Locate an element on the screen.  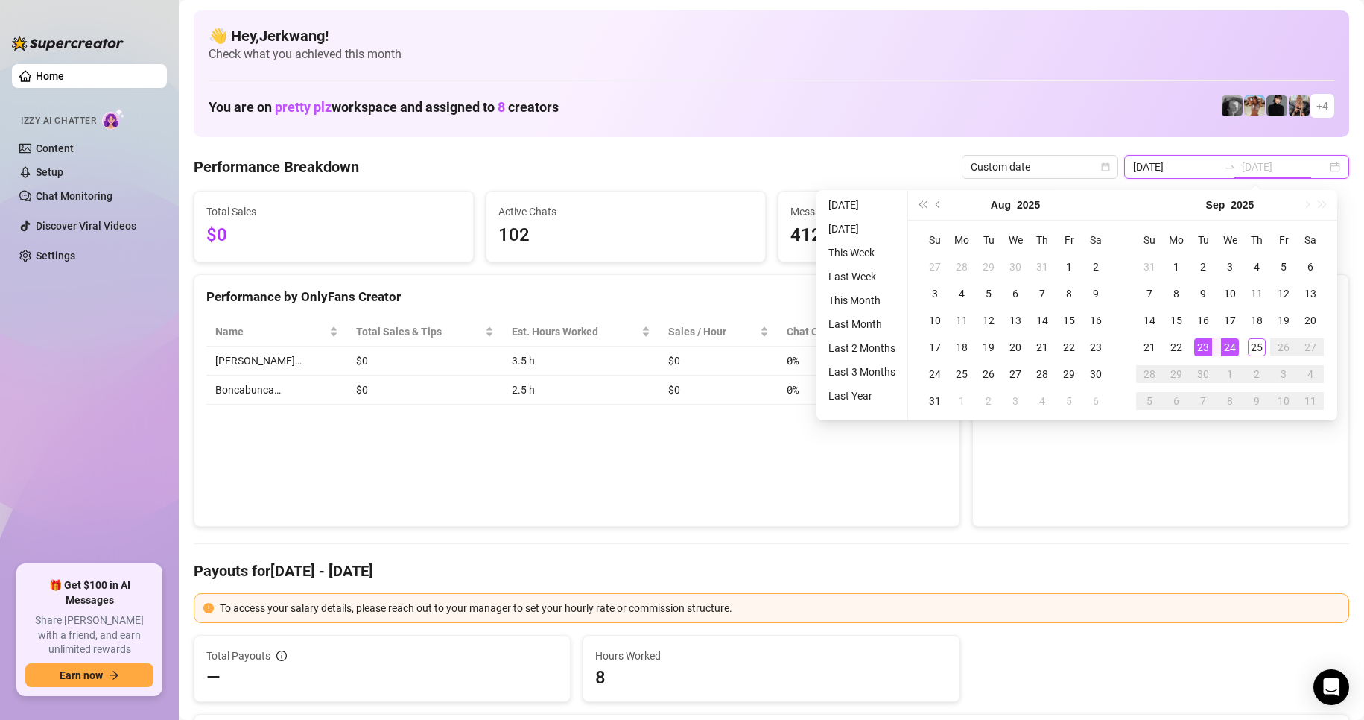
td: 2025-08-07 is located at coordinates (1042, 294).